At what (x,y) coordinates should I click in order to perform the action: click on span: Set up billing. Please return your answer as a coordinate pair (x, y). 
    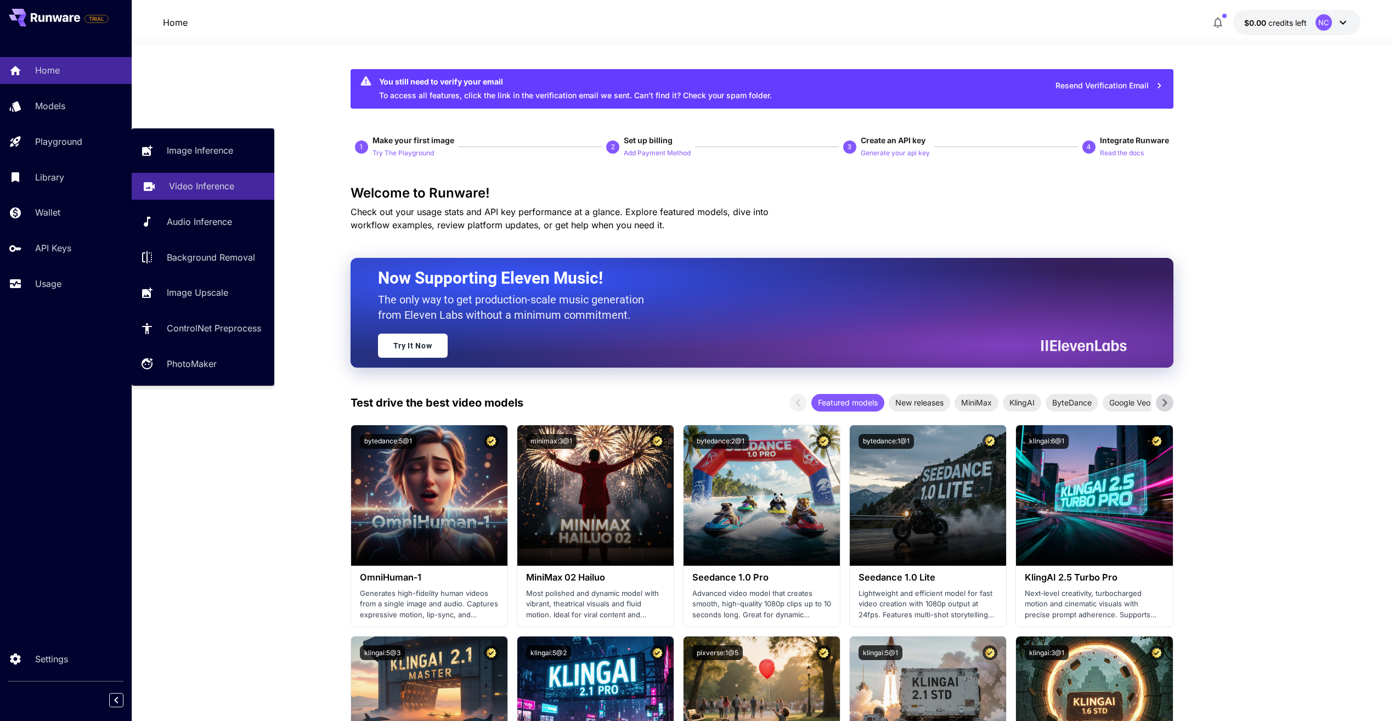
    Looking at the image, I should click on (648, 140).